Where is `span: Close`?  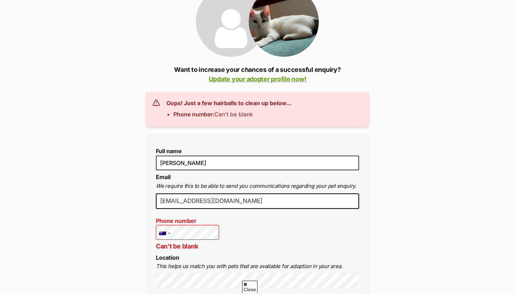 span: Close is located at coordinates (250, 286).